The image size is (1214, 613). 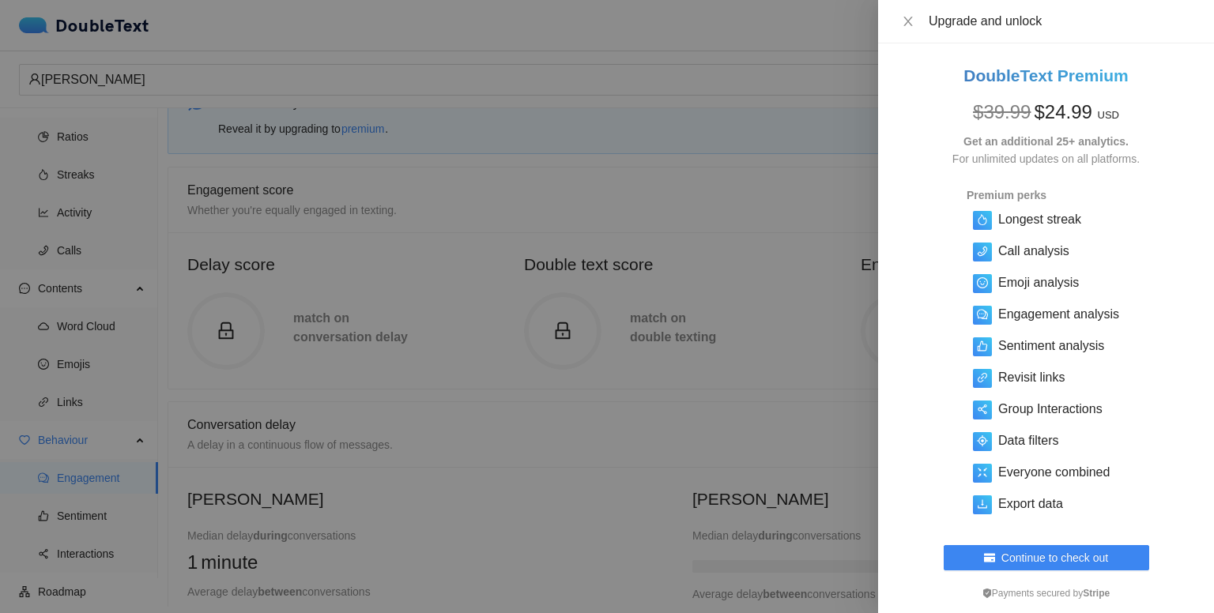 I want to click on span: share-alt, so click(x=983, y=409).